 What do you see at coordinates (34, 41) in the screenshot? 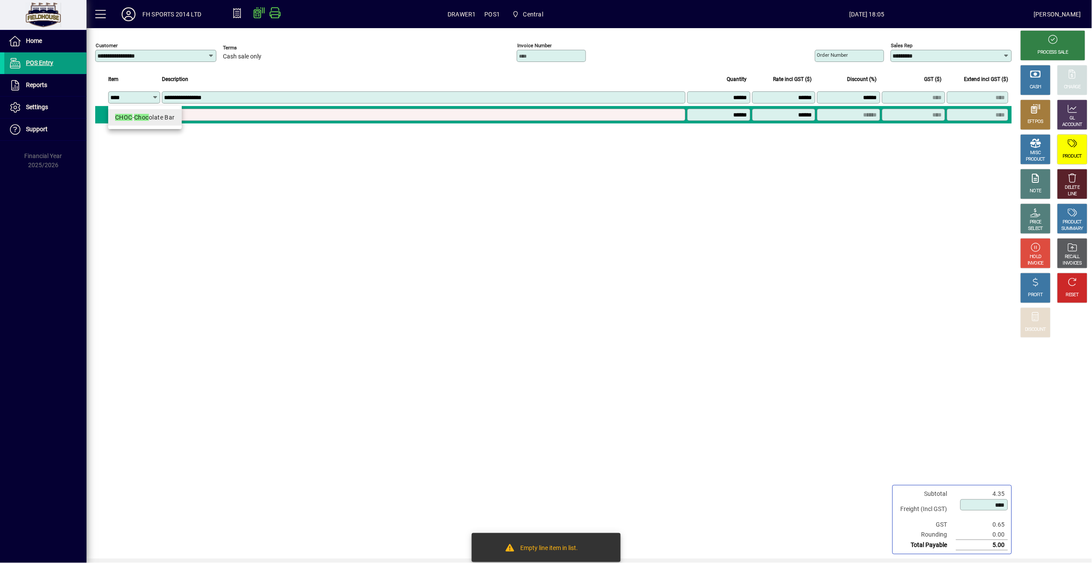
I see `span: Home` at bounding box center [34, 41].